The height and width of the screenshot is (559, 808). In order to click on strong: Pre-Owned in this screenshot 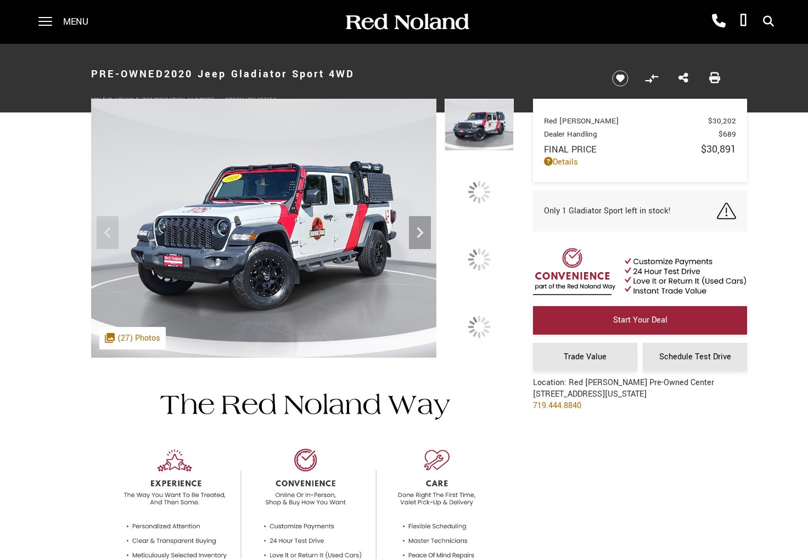, I will do `click(127, 74)`.